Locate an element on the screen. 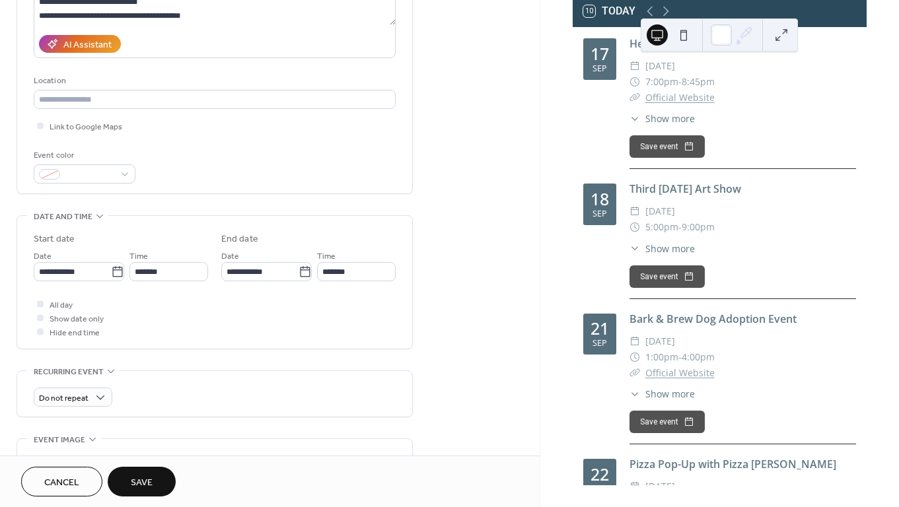 The width and height of the screenshot is (899, 507). span: 4:00pm is located at coordinates (698, 357).